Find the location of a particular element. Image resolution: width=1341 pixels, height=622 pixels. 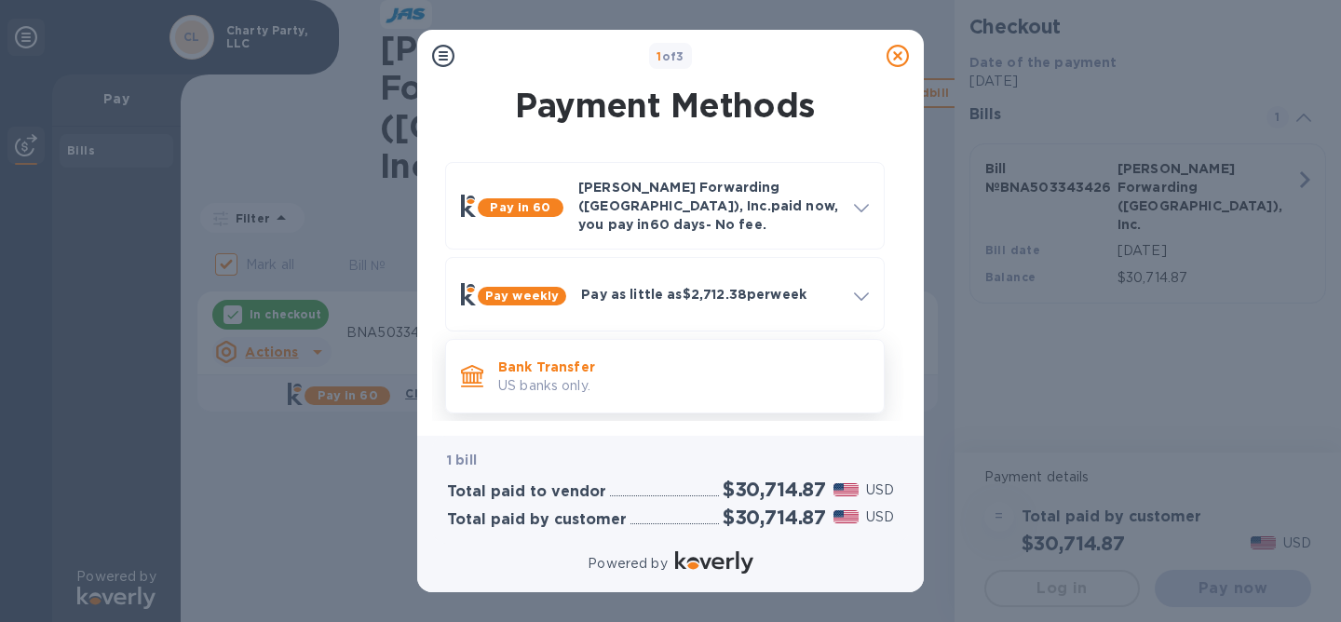

h3: Total paid by customer is located at coordinates (537, 520).